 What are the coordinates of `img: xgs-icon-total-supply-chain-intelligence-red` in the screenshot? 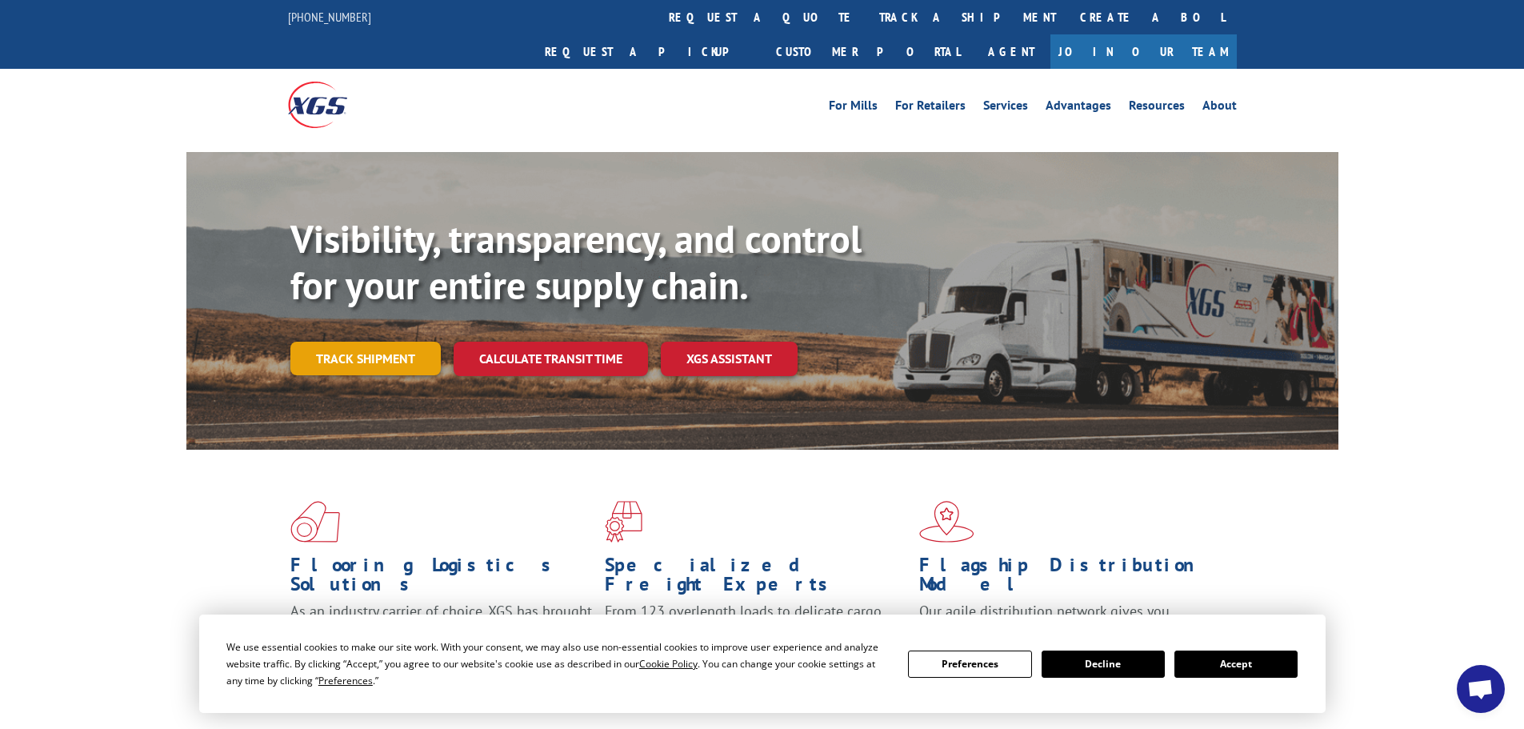 It's located at (315, 522).